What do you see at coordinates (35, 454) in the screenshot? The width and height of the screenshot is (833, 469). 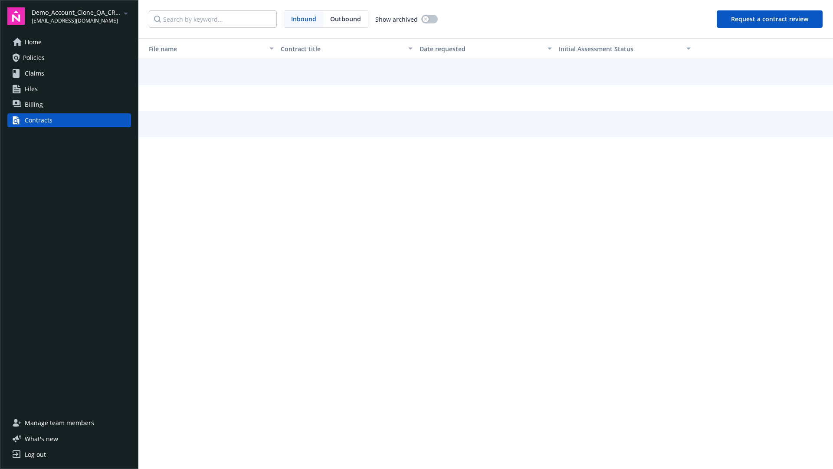 I see `div: Log out` at bounding box center [35, 454].